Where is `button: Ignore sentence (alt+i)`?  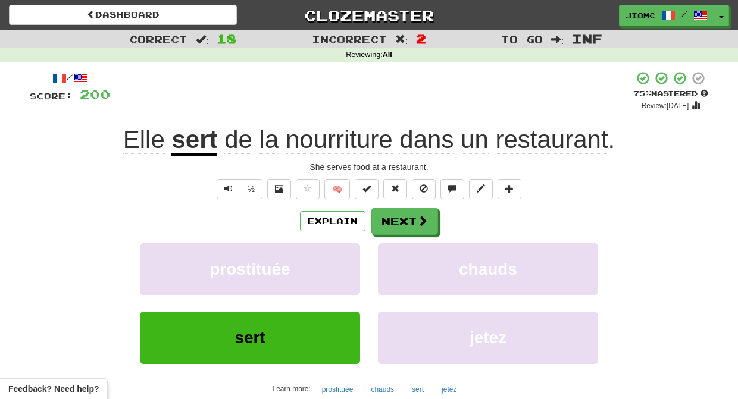 button: Ignore sentence (alt+i) is located at coordinates (424, 189).